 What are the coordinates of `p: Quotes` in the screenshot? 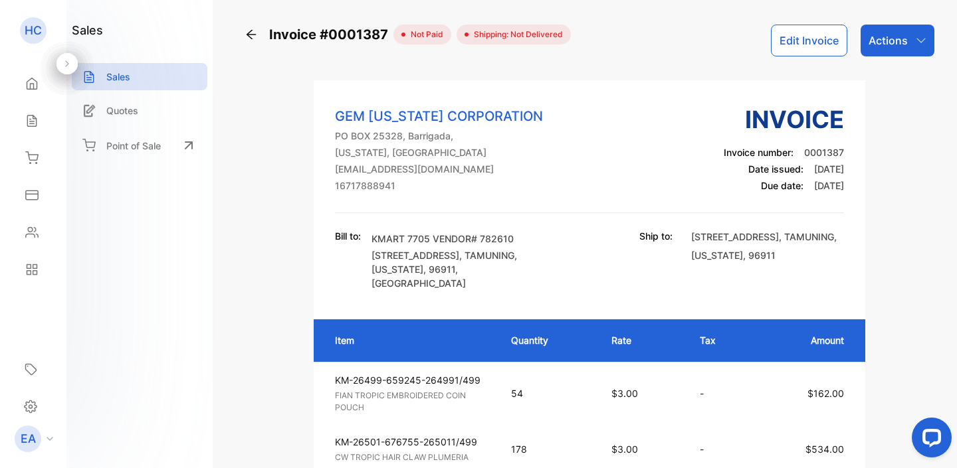 It's located at (122, 110).